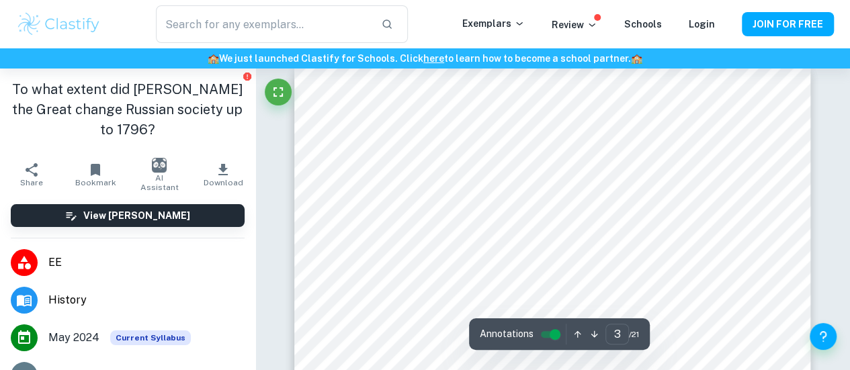 This screenshot has height=370, width=850. What do you see at coordinates (32, 183) in the screenshot?
I see `span: Share` at bounding box center [32, 183].